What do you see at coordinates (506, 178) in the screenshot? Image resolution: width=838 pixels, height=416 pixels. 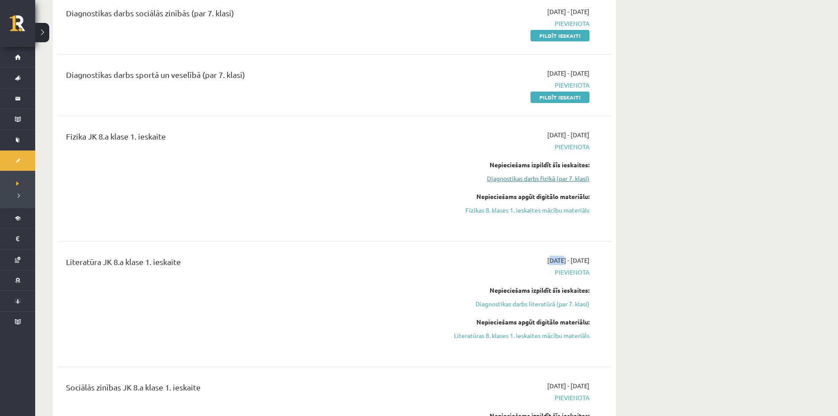 I see `a: Diagnostikas darbs fizikā (par 7. klasi)` at bounding box center [506, 178].